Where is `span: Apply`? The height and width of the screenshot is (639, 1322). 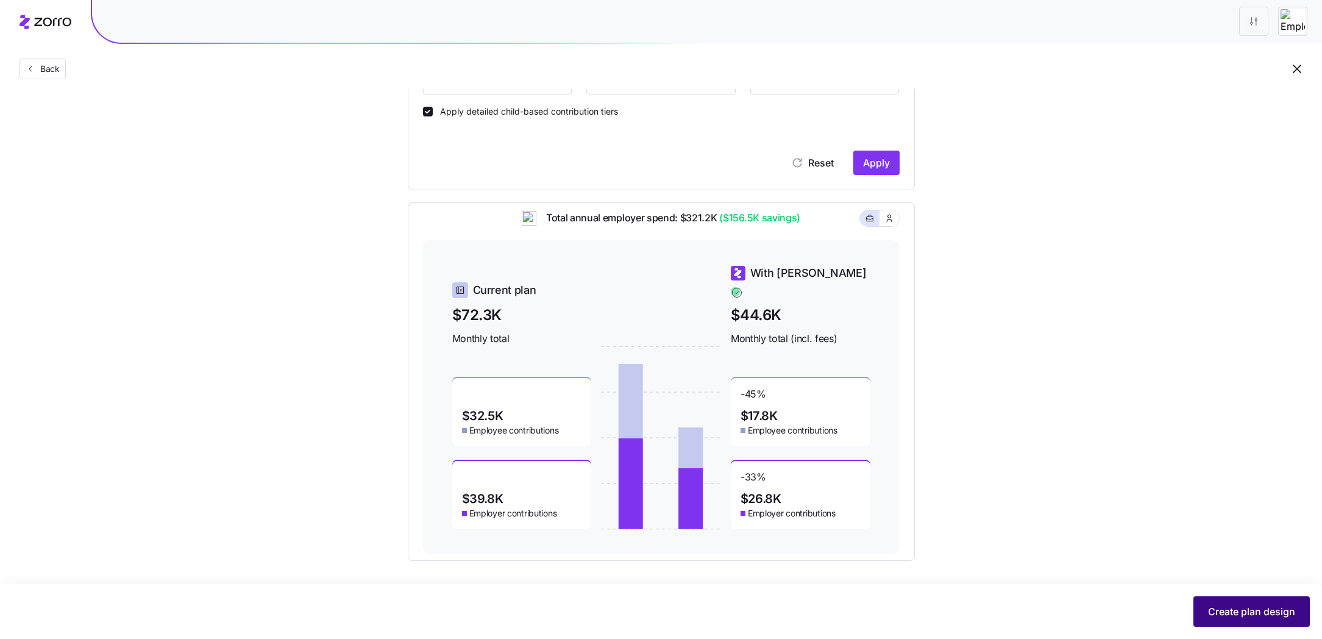
span: Apply is located at coordinates (876, 163).